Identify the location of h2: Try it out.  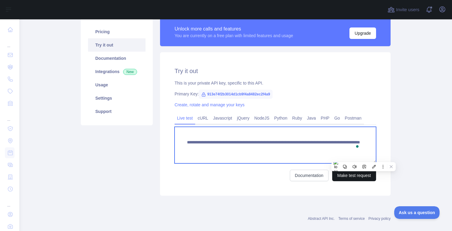
(275, 71).